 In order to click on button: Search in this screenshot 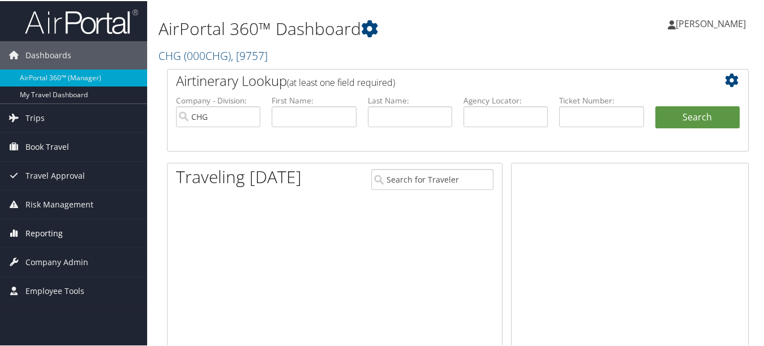, I will do `click(697, 117)`.